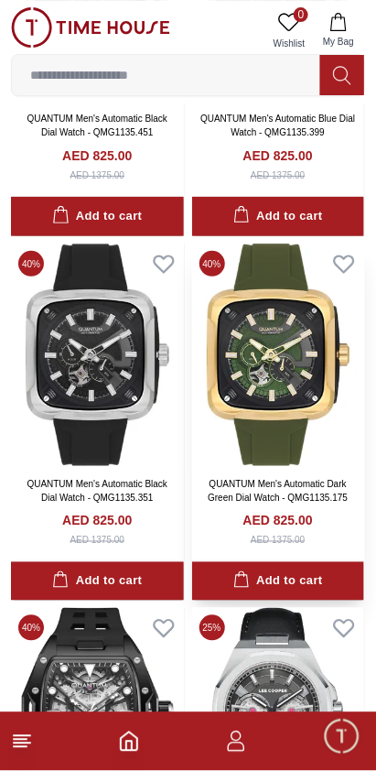  What do you see at coordinates (301, 15) in the screenshot?
I see `span: 0` at bounding box center [301, 15].